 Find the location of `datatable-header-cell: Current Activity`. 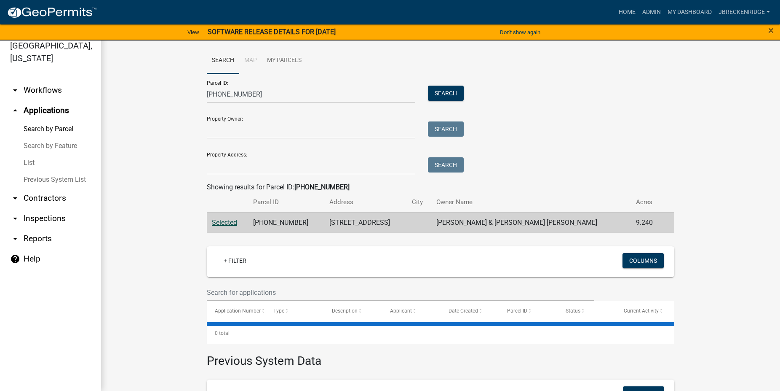

datatable-header-cell: Current Activity is located at coordinates (645, 311).